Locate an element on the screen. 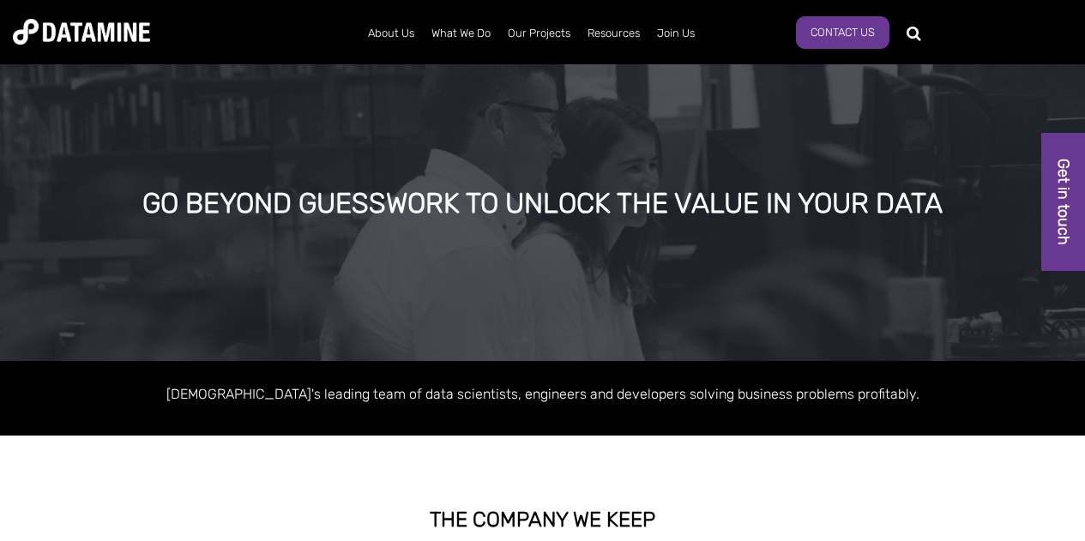 The image size is (1085, 541). a: Contact Us is located at coordinates (843, 33).